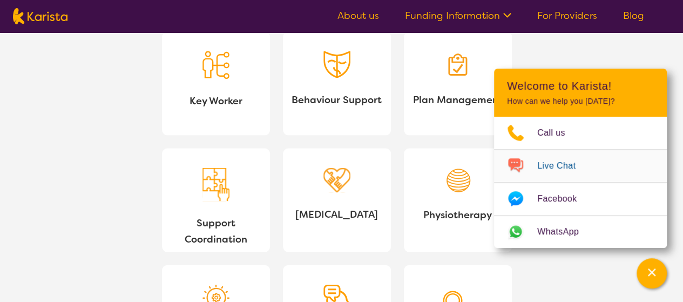 This screenshot has height=302, width=683. I want to click on a: Blog, so click(633, 16).